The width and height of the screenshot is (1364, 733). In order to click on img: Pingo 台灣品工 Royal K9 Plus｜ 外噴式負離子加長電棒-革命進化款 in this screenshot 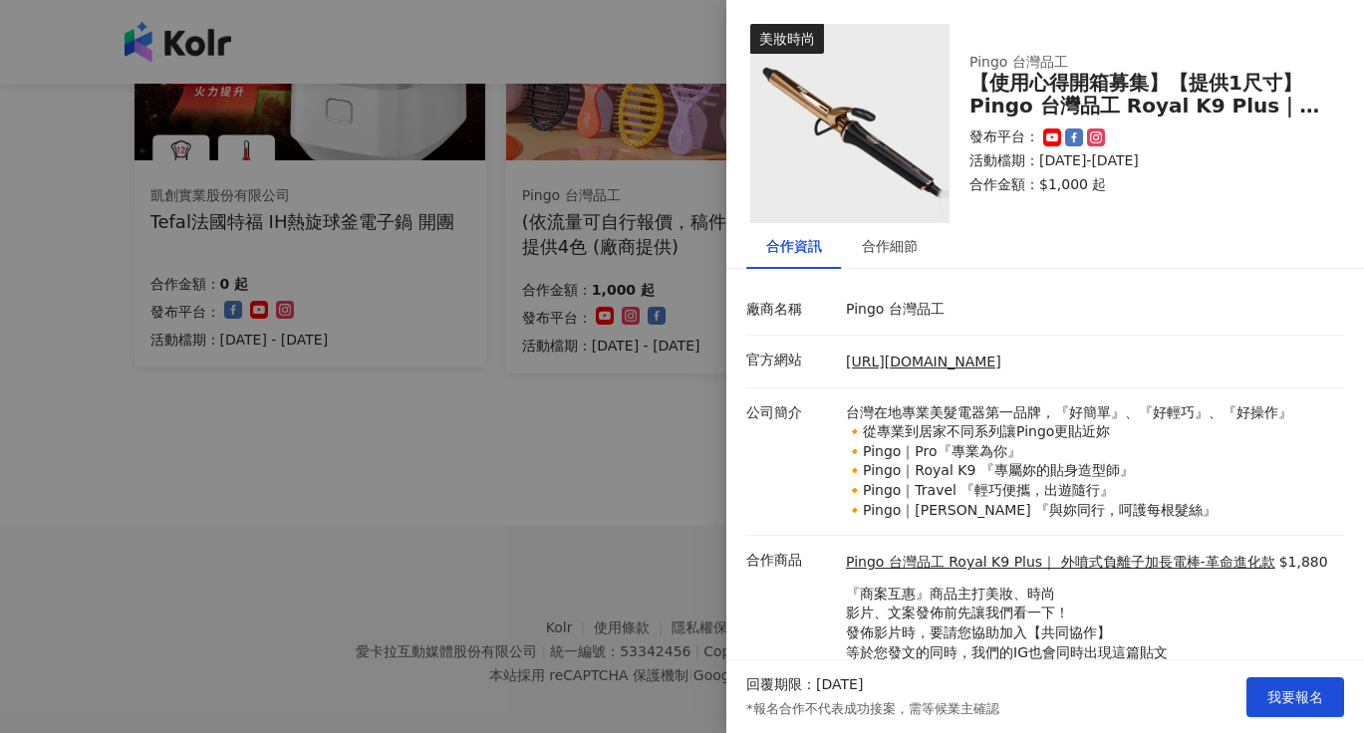, I will do `click(850, 124)`.